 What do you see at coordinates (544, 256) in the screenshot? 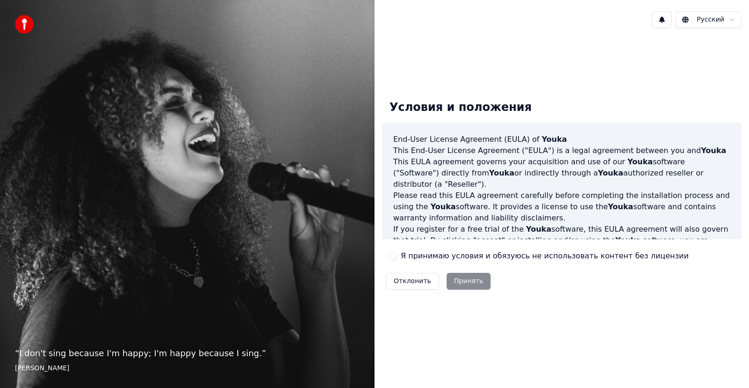
I see `label: Я принимаю условия и обязуюсь не использовать контент без лицензии` at bounding box center [544, 256].